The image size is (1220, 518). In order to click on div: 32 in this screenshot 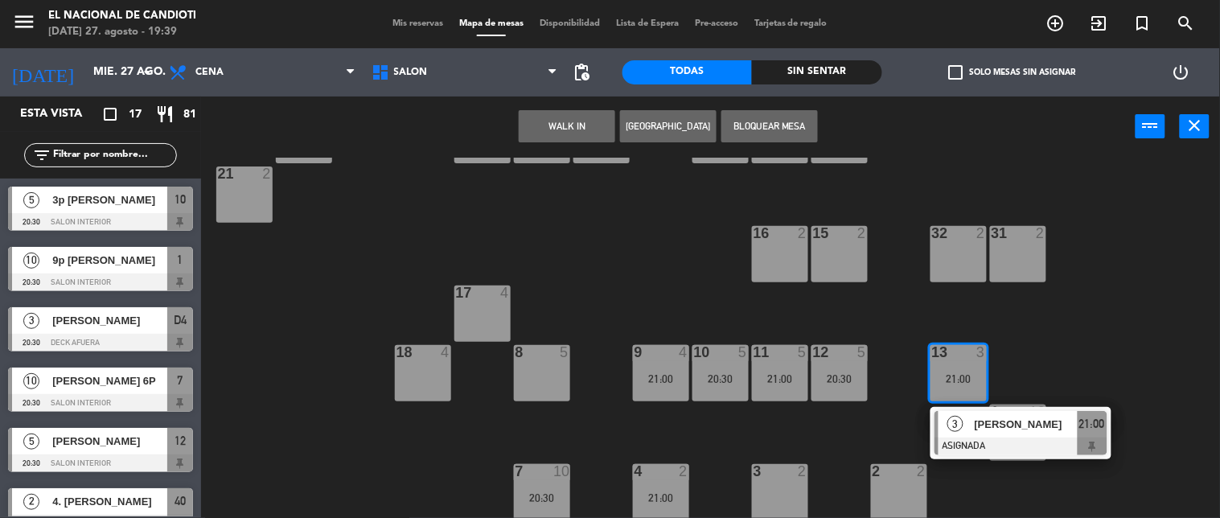, I will do `click(932, 233)`.